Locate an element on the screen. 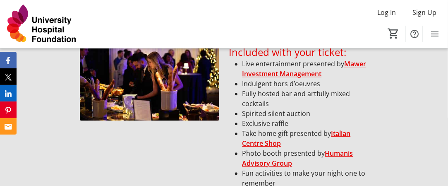 The image size is (448, 186). button: Sign Up is located at coordinates (424, 12).